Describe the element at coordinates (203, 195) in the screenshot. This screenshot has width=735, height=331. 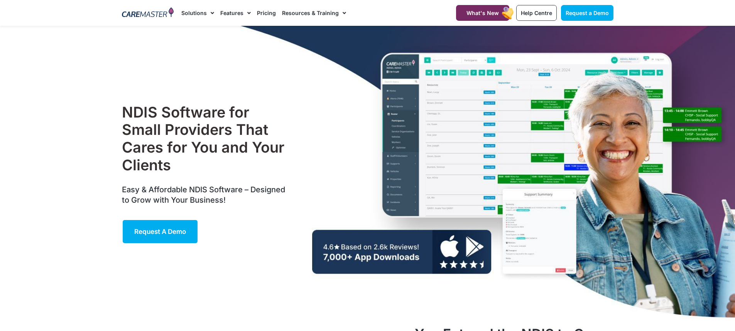
I see `span: Easy & Affordable NDIS Software – Designed to Grow with Your Business!` at that location.